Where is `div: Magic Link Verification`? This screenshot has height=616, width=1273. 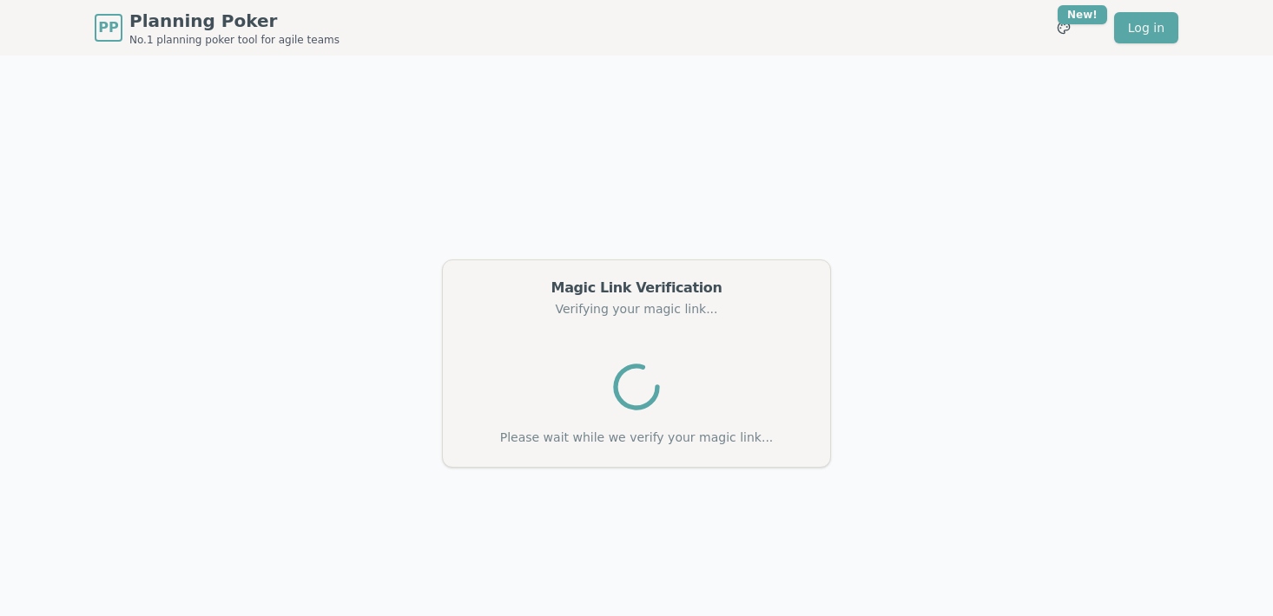
div: Magic Link Verification is located at coordinates (636, 288).